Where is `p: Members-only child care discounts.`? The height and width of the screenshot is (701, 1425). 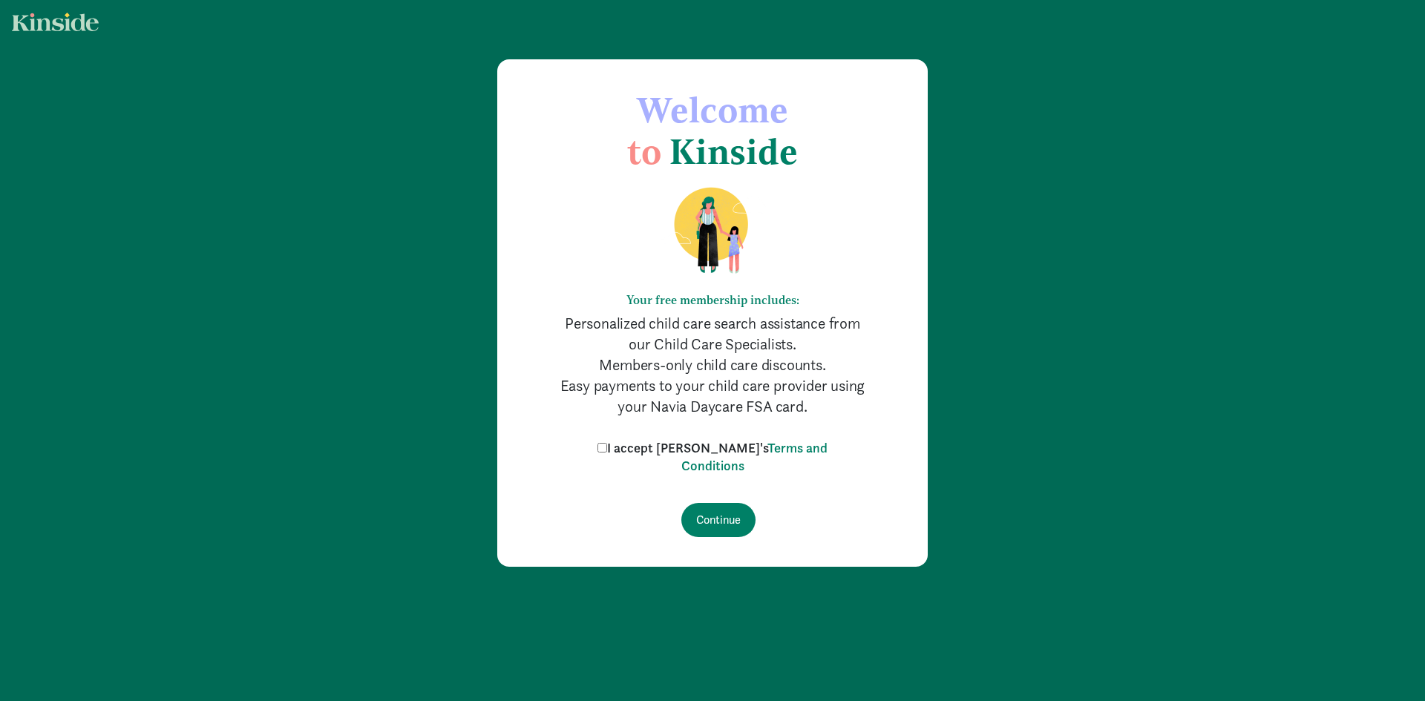
p: Members-only child care discounts. is located at coordinates (713, 365).